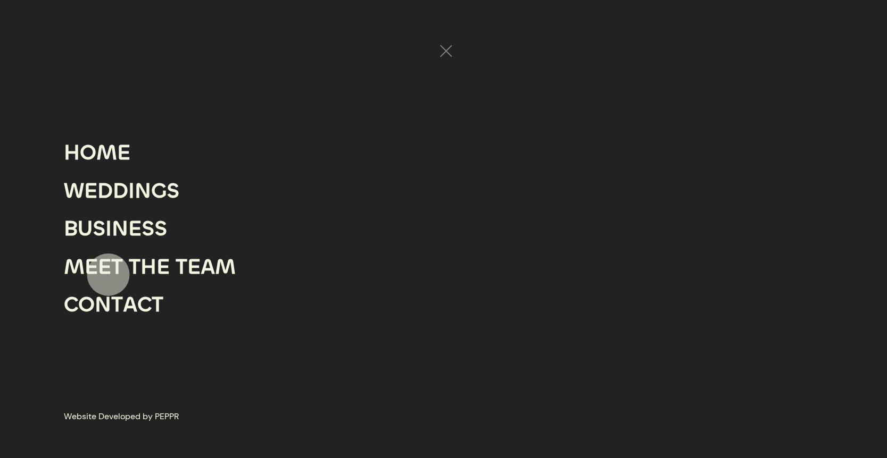 Image resolution: width=887 pixels, height=458 pixels. I want to click on a: WEDDINGS, so click(121, 191).